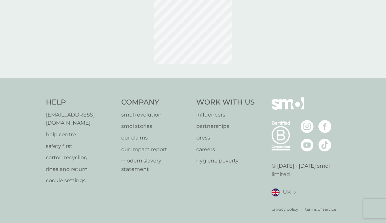  What do you see at coordinates (80, 134) in the screenshot?
I see `a: help centre` at bounding box center [80, 134].